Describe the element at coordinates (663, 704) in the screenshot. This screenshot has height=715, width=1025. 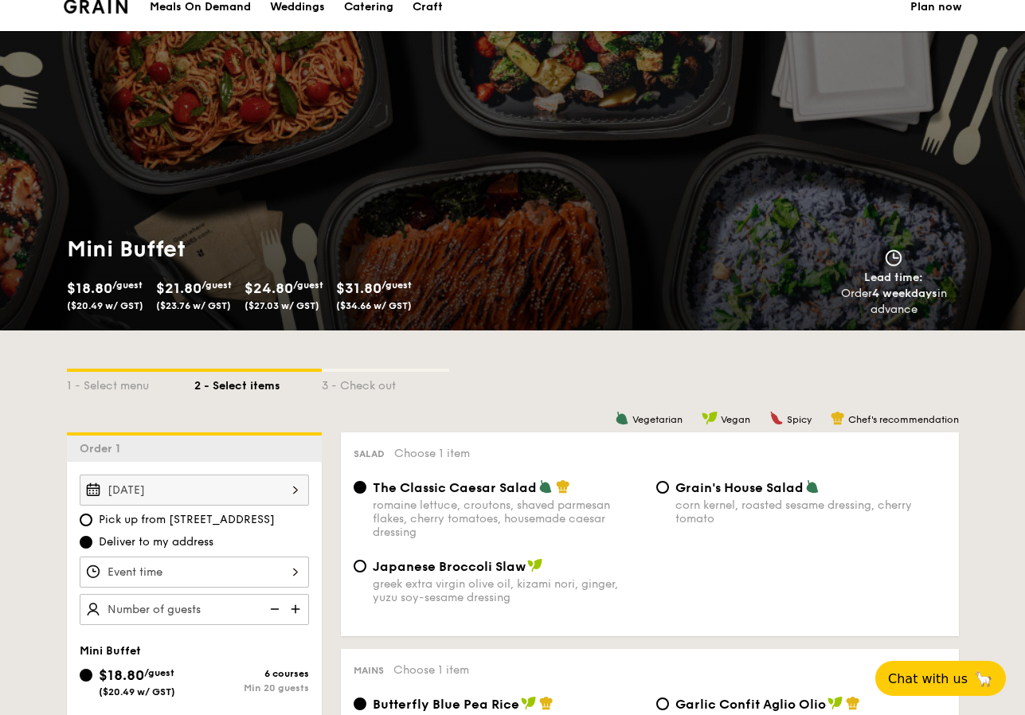
I see `input: Garlic Confit Aglio Oliosuper garlicfied oil, slow baked cherry tomatoes, garden fresh thyme` at that location.